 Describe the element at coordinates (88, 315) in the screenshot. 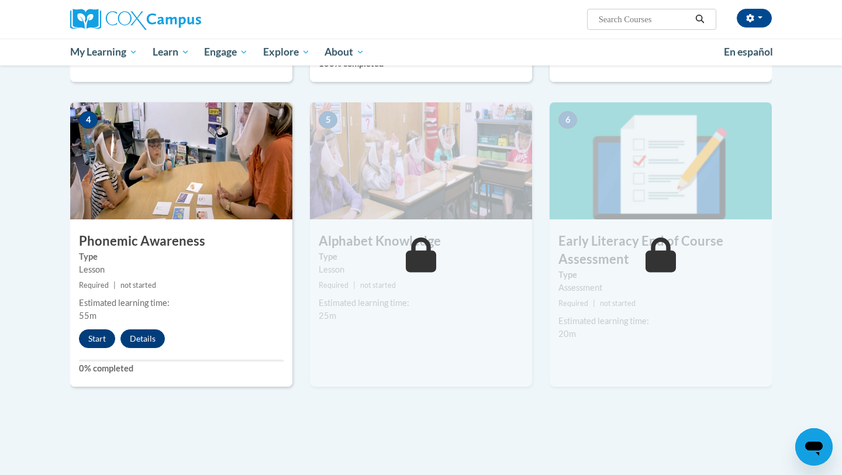

I see `span: 55m` at that location.